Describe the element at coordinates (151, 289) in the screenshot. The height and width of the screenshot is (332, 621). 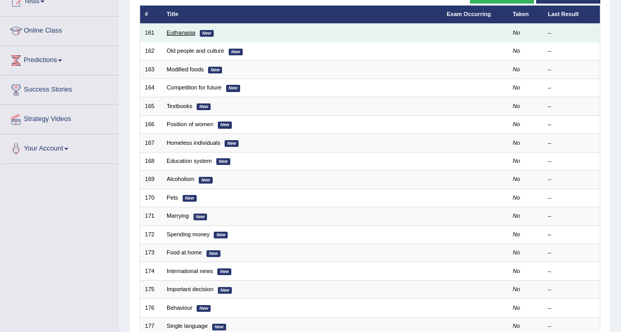
I see `td: 175` at that location.